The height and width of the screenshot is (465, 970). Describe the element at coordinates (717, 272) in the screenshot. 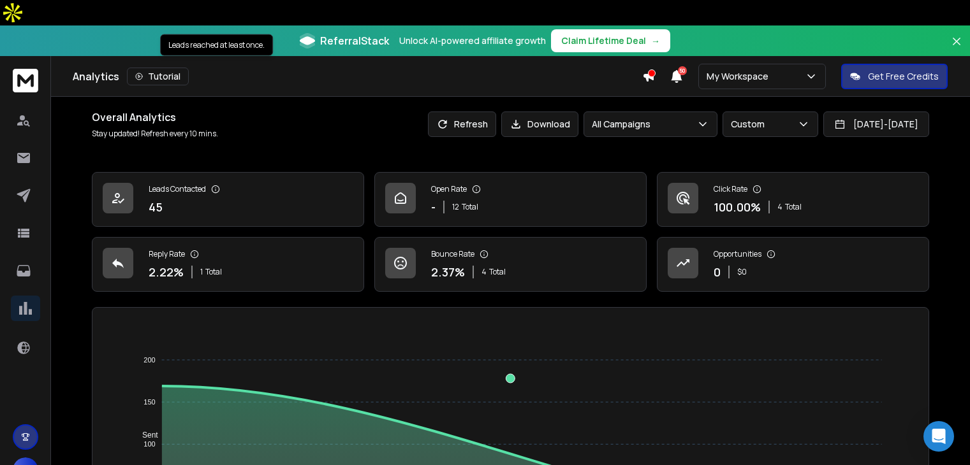

I see `p: 0` at that location.